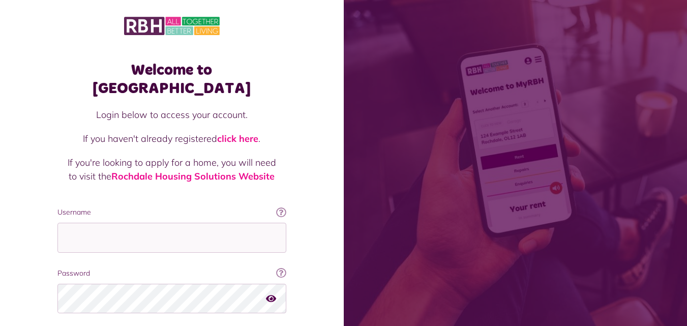 Image resolution: width=687 pixels, height=326 pixels. Describe the element at coordinates (237, 138) in the screenshot. I see `a: click here` at that location.